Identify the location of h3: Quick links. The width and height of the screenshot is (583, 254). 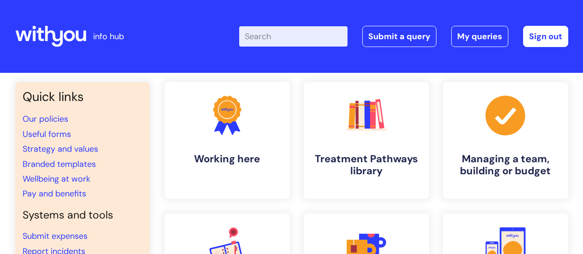
(82, 97).